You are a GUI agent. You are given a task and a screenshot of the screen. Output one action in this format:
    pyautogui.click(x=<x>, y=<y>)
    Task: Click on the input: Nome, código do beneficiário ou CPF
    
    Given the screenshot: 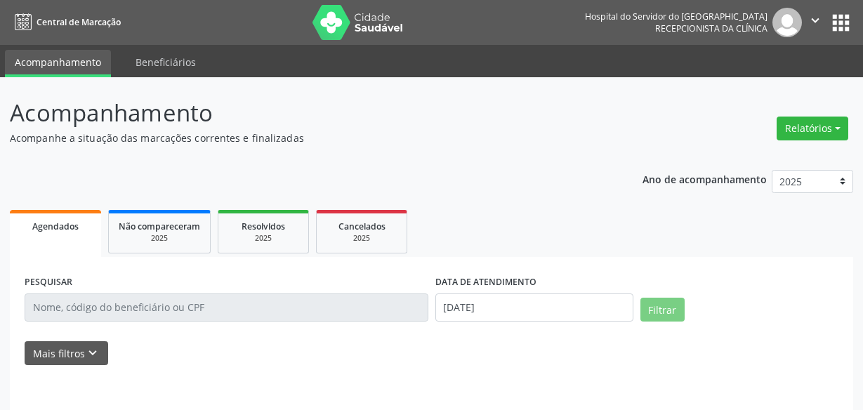 What is the action you would take?
    pyautogui.click(x=226, y=307)
    